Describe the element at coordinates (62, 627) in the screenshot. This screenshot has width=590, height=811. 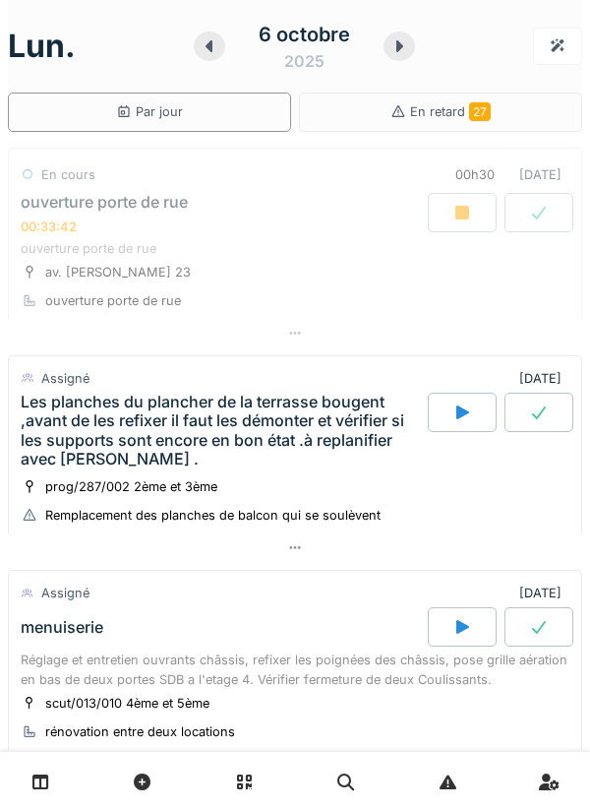
I see `div: menuiserie` at that location.